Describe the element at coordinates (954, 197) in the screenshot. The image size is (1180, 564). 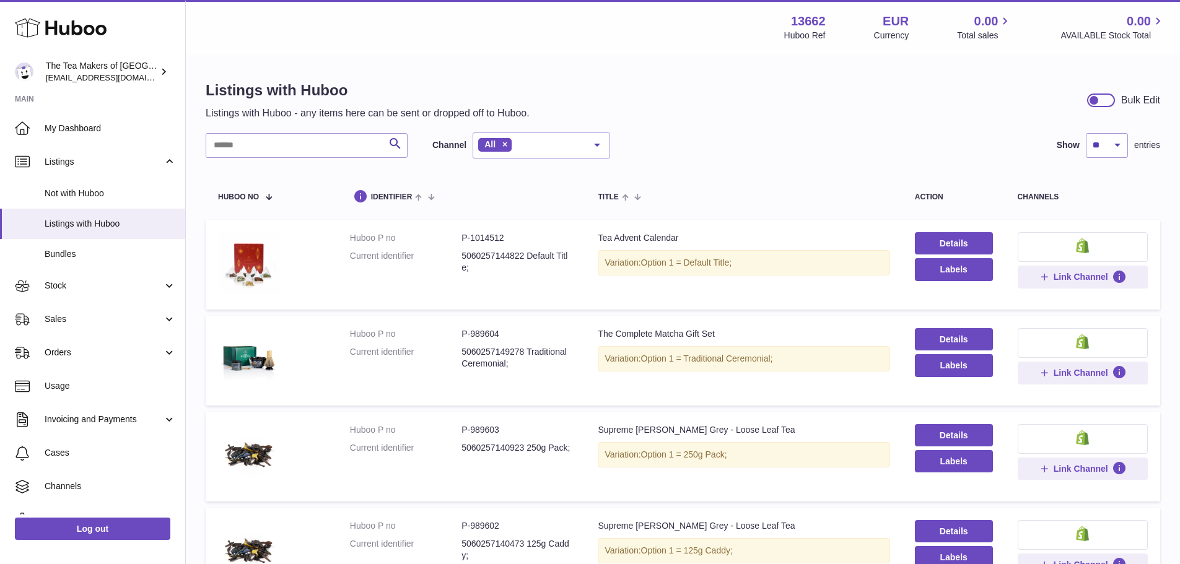
I see `div: action` at that location.